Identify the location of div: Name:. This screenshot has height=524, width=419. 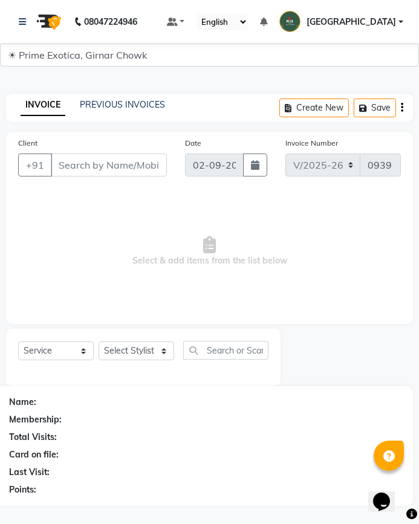
(22, 402).